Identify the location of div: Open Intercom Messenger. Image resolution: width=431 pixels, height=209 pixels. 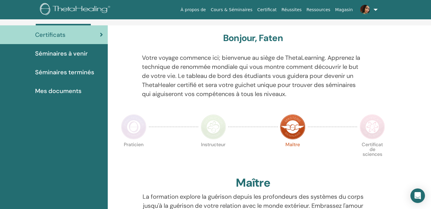
(417, 196).